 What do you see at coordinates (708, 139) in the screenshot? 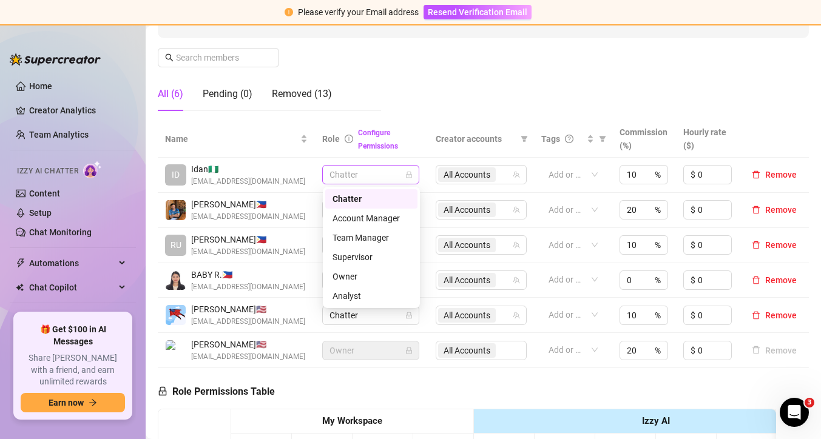
I see `th: Hourly rate ($)` at bounding box center [708, 139].